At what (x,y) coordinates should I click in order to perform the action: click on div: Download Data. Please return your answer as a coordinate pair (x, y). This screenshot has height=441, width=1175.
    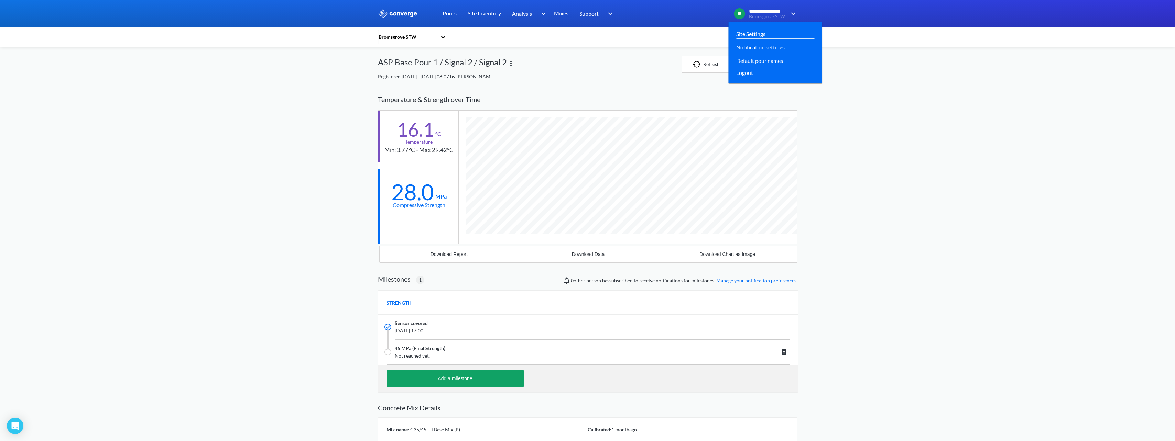
    Looking at the image, I should click on (588, 254).